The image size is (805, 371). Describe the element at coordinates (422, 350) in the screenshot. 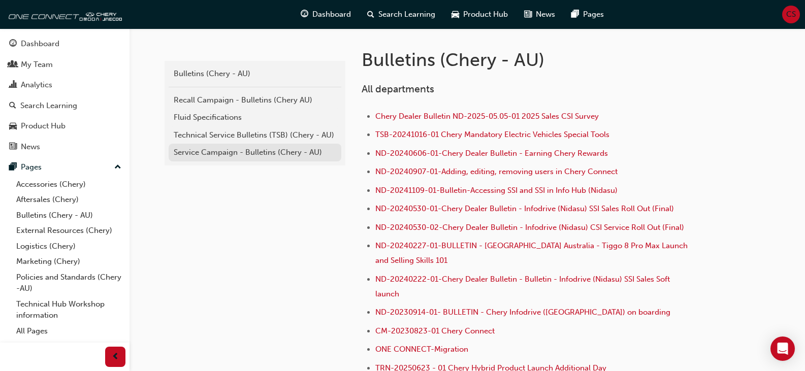

I see `a: ONE CONNECT-Migration` at that location.